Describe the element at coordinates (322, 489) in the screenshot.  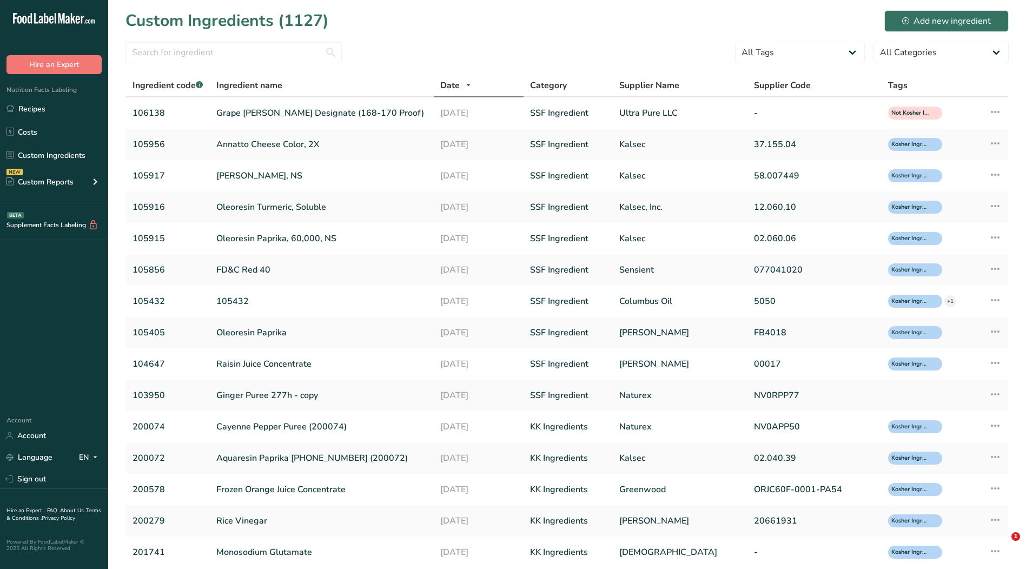
I see `a: Frozen Orange Juice Concentrate` at that location.